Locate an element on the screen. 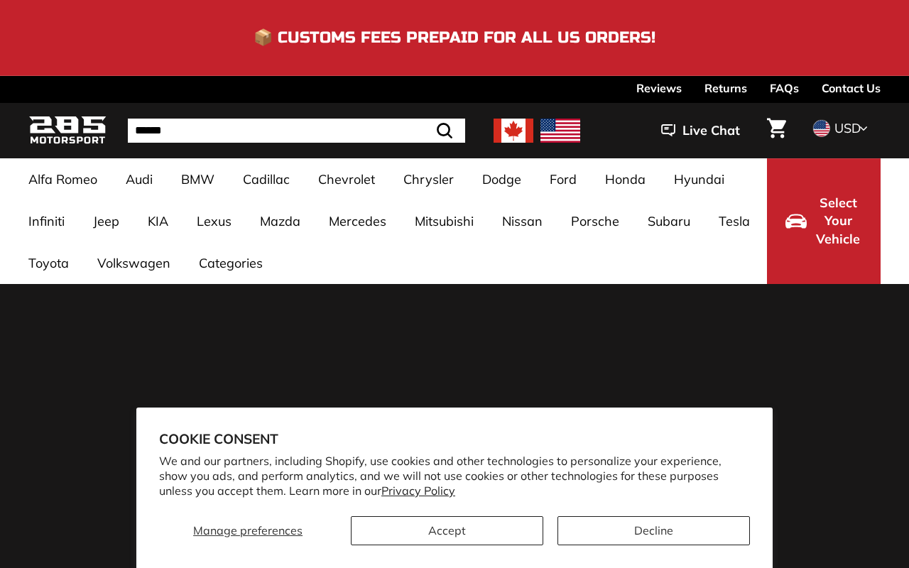 Image resolution: width=909 pixels, height=568 pixels. a: Ford is located at coordinates (563, 179).